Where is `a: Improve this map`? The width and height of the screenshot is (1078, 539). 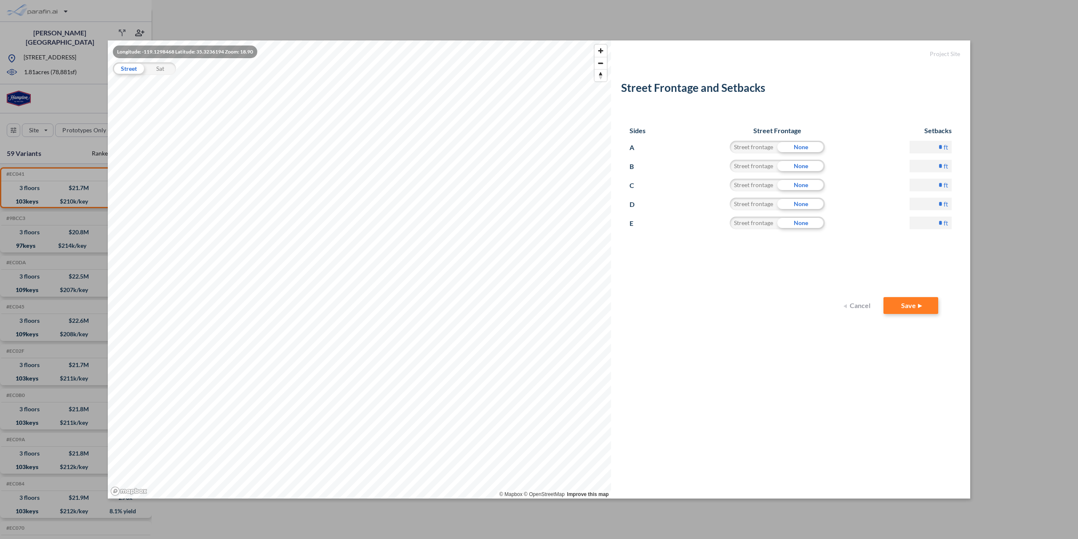 a: Improve this map is located at coordinates (587, 494).